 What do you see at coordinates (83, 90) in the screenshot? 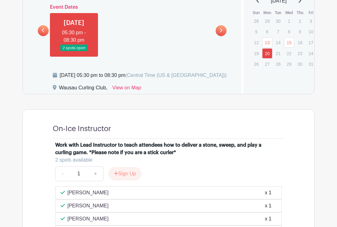
I see `div: Wausau Curling Club,` at bounding box center [83, 90].